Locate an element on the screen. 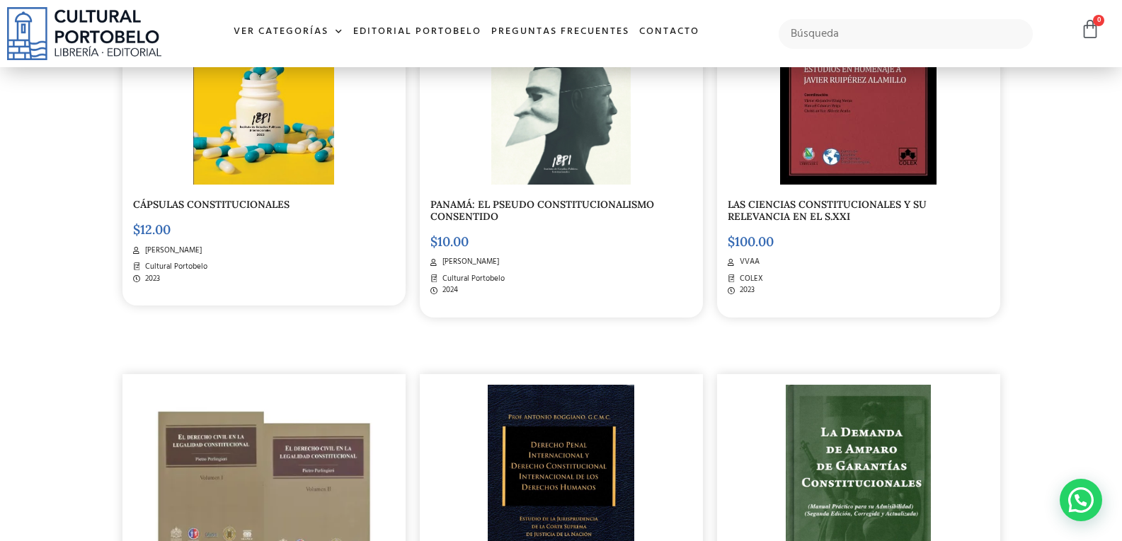 This screenshot has width=1122, height=541. a: Preguntas frecuentes is located at coordinates (560, 32).